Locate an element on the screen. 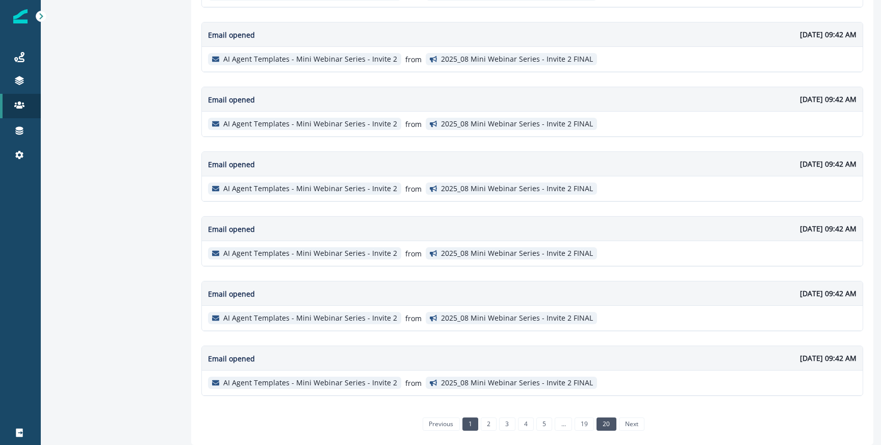 This screenshot has width=881, height=445. a: Jump forward is located at coordinates (563, 424).